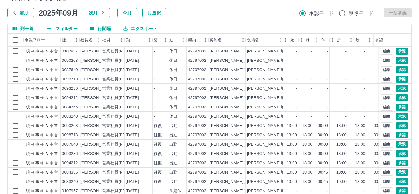 The height and width of the screenshot is (194, 419). Describe the element at coordinates (160, 40) in the screenshot. I see `div: 交通費` at that location.